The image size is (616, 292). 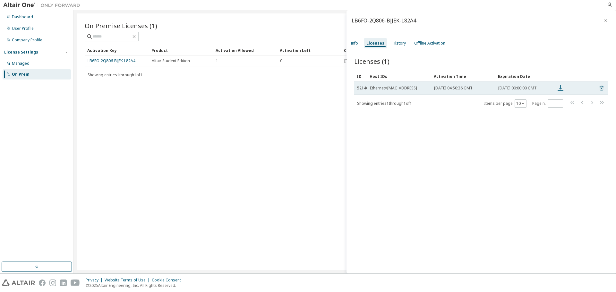 I want to click on img: altair_logo.svg, so click(x=18, y=283).